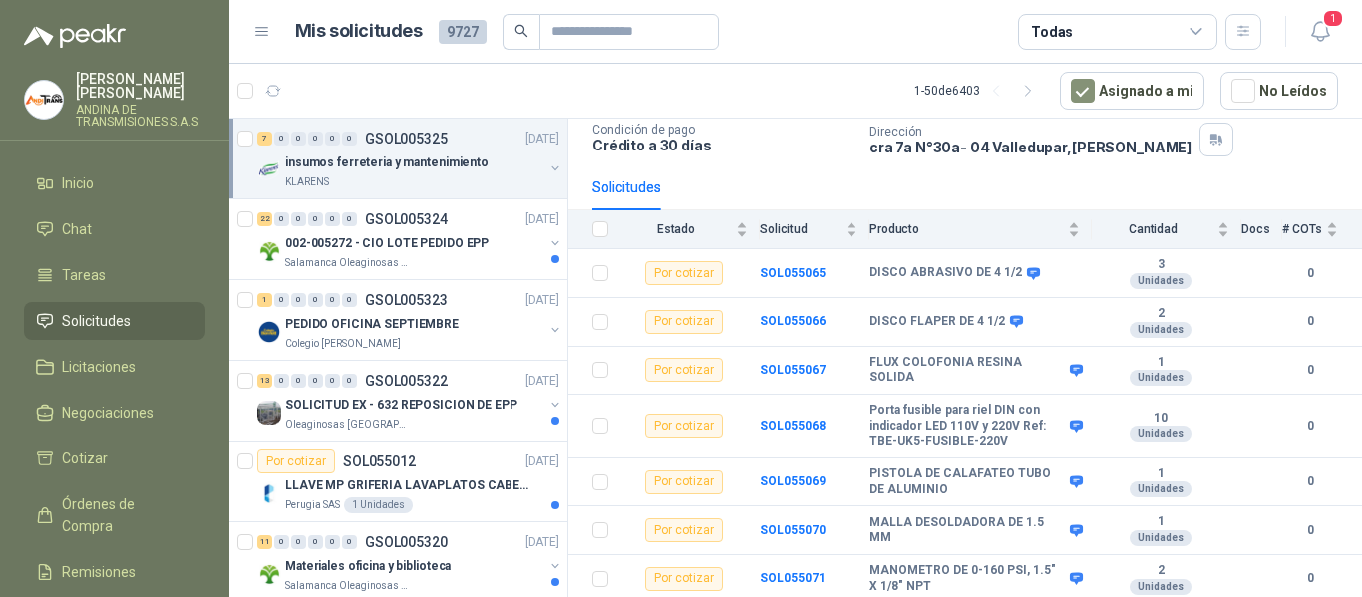  I want to click on button: Asignado a mi, so click(1131, 91).